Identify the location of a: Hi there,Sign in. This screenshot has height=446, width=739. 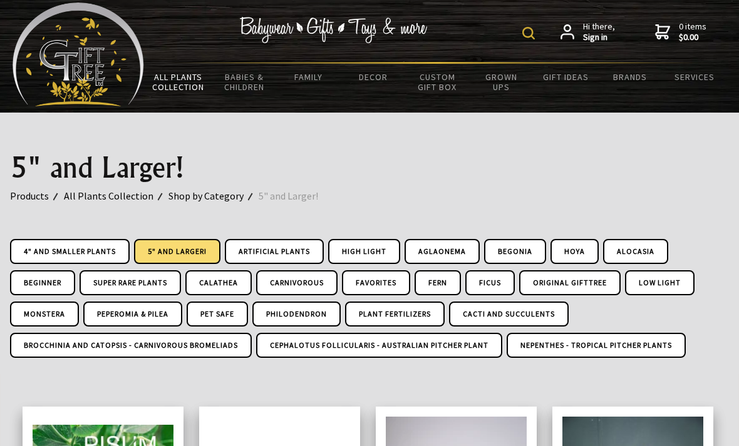
(587, 32).